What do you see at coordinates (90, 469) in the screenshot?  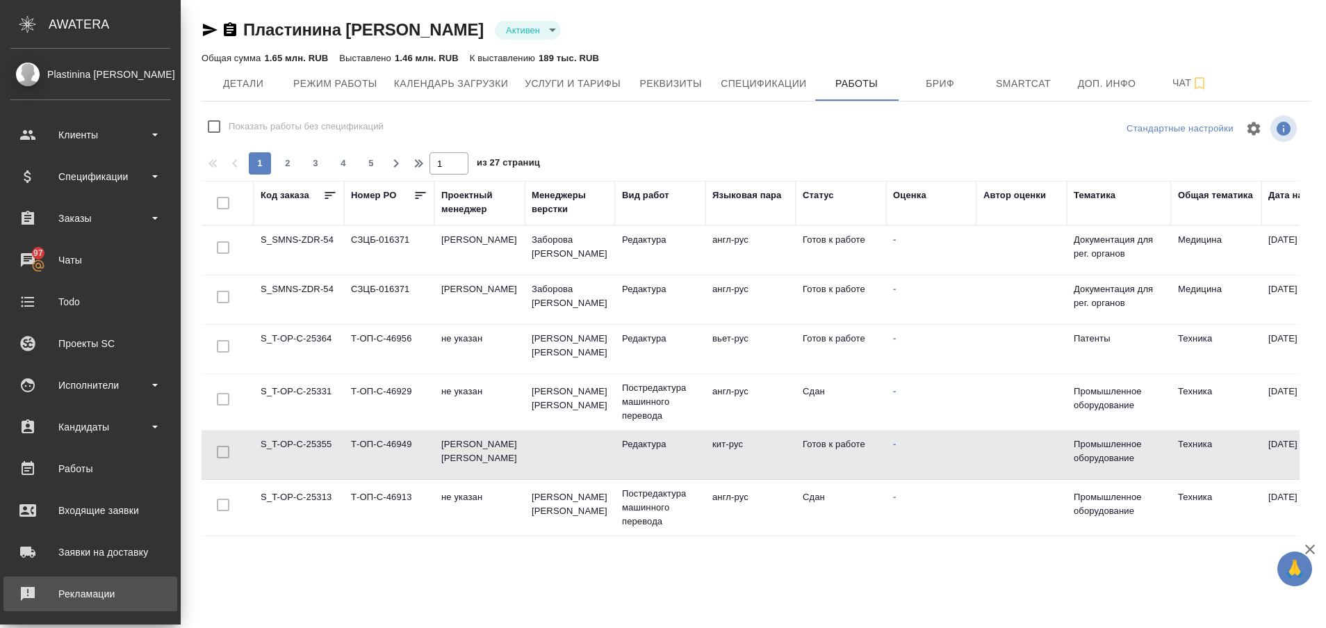 I see `div: Работы` at bounding box center [90, 469].